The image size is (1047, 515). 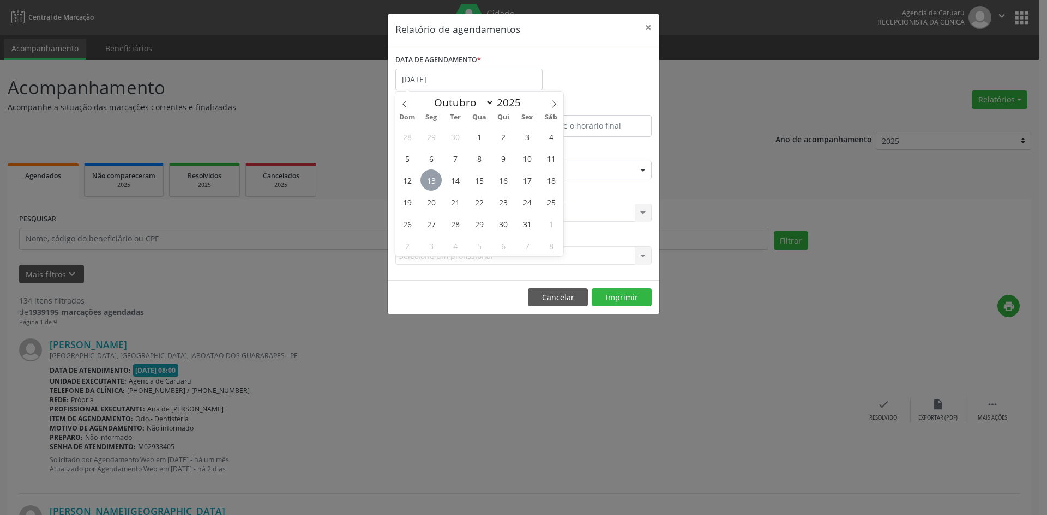 What do you see at coordinates (527, 136) in the screenshot?
I see `span: Outubro 3, 2025` at bounding box center [527, 136].